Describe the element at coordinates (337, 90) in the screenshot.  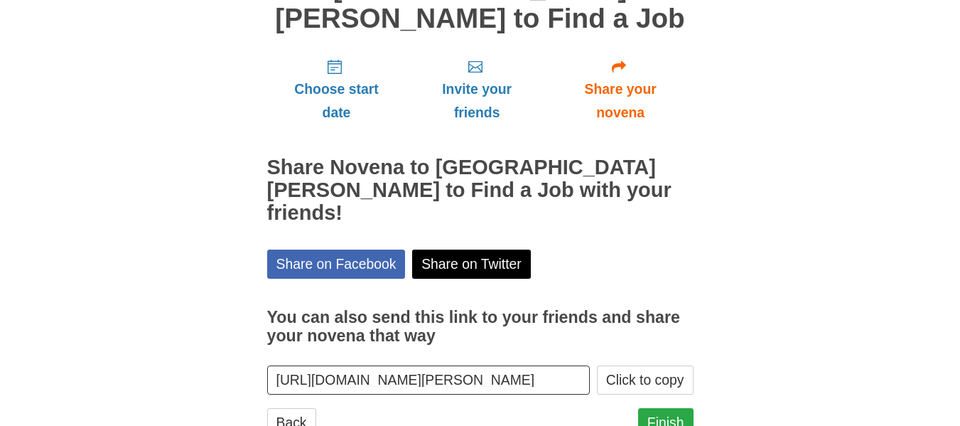
I see `a: Choose start date` at that location.